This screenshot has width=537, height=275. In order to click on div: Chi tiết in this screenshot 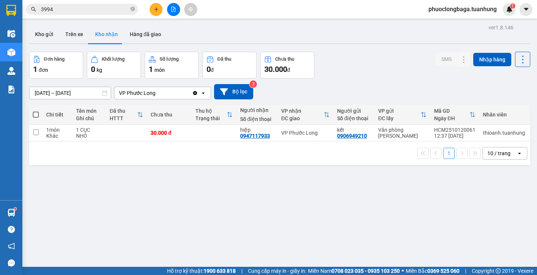, I will do `click(57, 115)`.